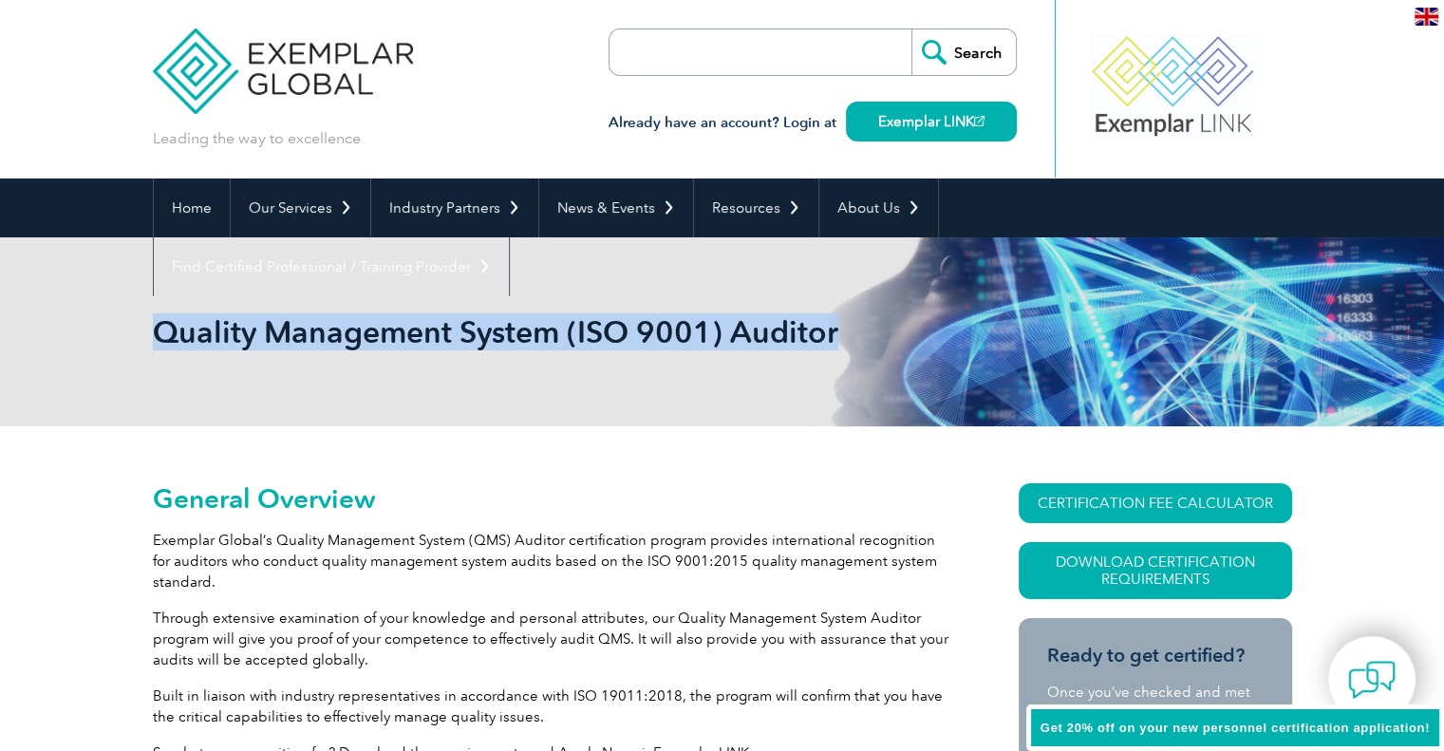  Describe the element at coordinates (552, 639) in the screenshot. I see `p: Through extensive examination of your knowledge and personal attributes, our Quality Management S...` at that location.